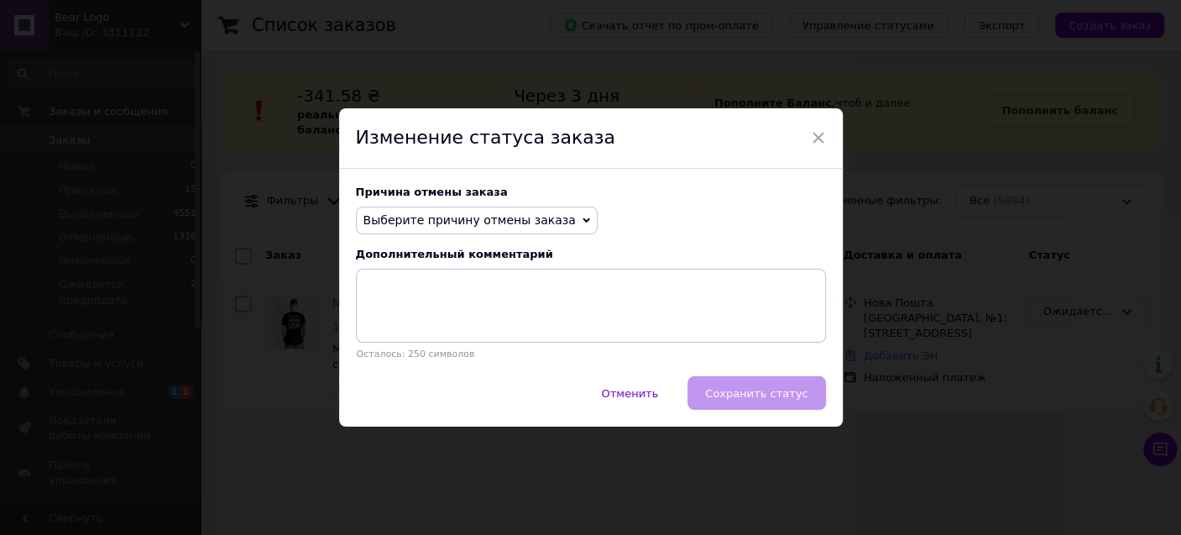 The image size is (1181, 535). Describe the element at coordinates (591, 353) in the screenshot. I see `p: Осталось: 250 символов` at that location.